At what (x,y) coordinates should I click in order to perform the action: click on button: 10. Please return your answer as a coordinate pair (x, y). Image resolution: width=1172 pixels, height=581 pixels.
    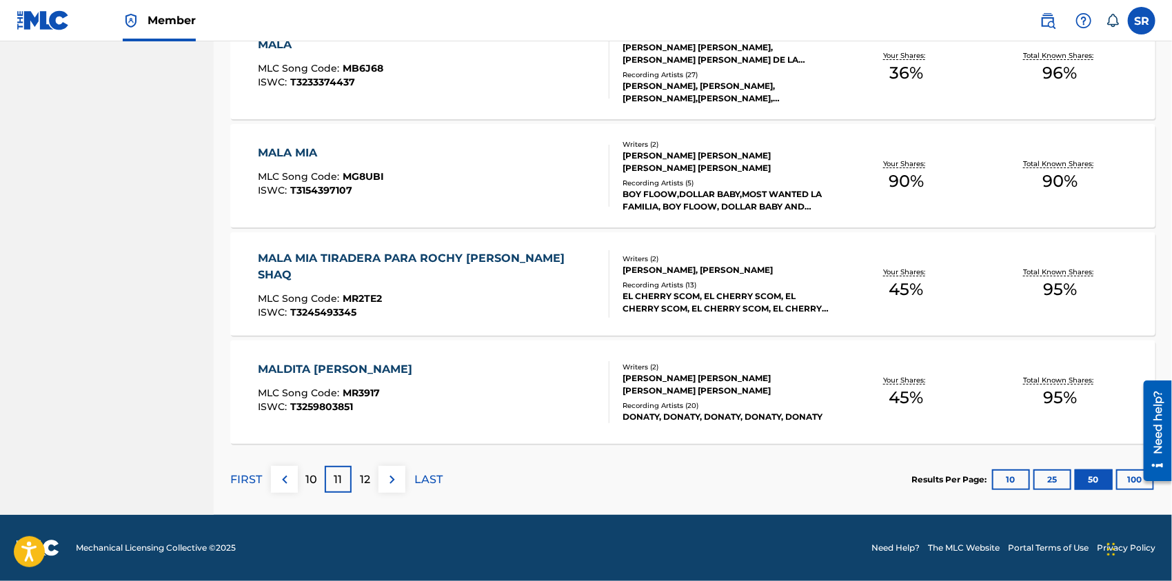
    Looking at the image, I should click on (1011, 480).